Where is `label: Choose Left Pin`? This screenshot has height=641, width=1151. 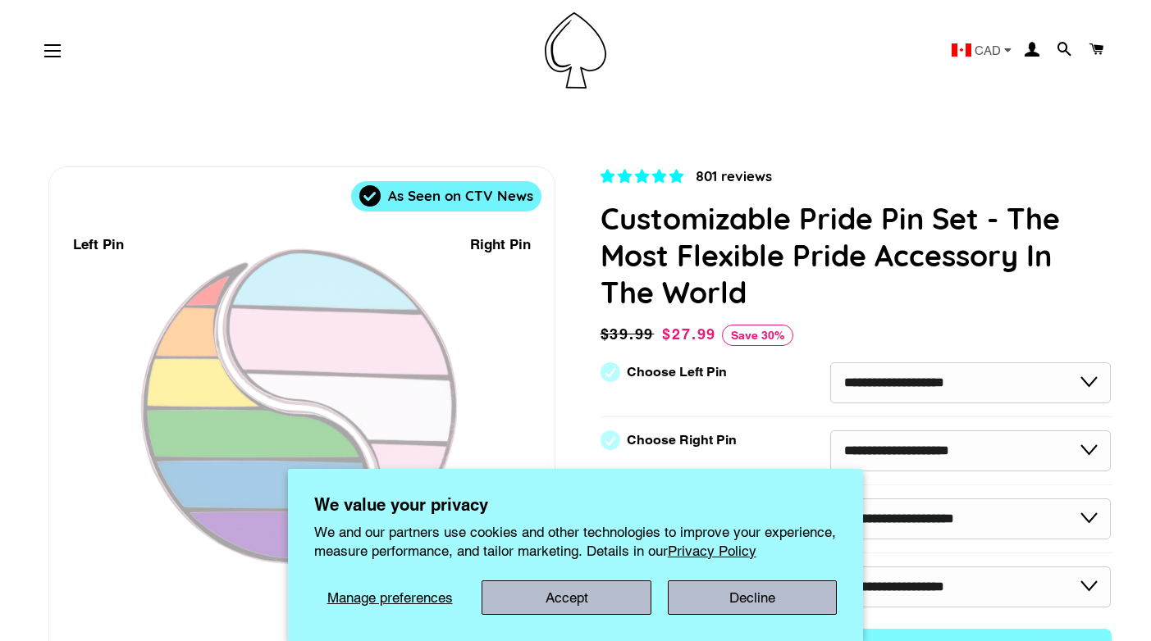
label: Choose Left Pin is located at coordinates (677, 372).